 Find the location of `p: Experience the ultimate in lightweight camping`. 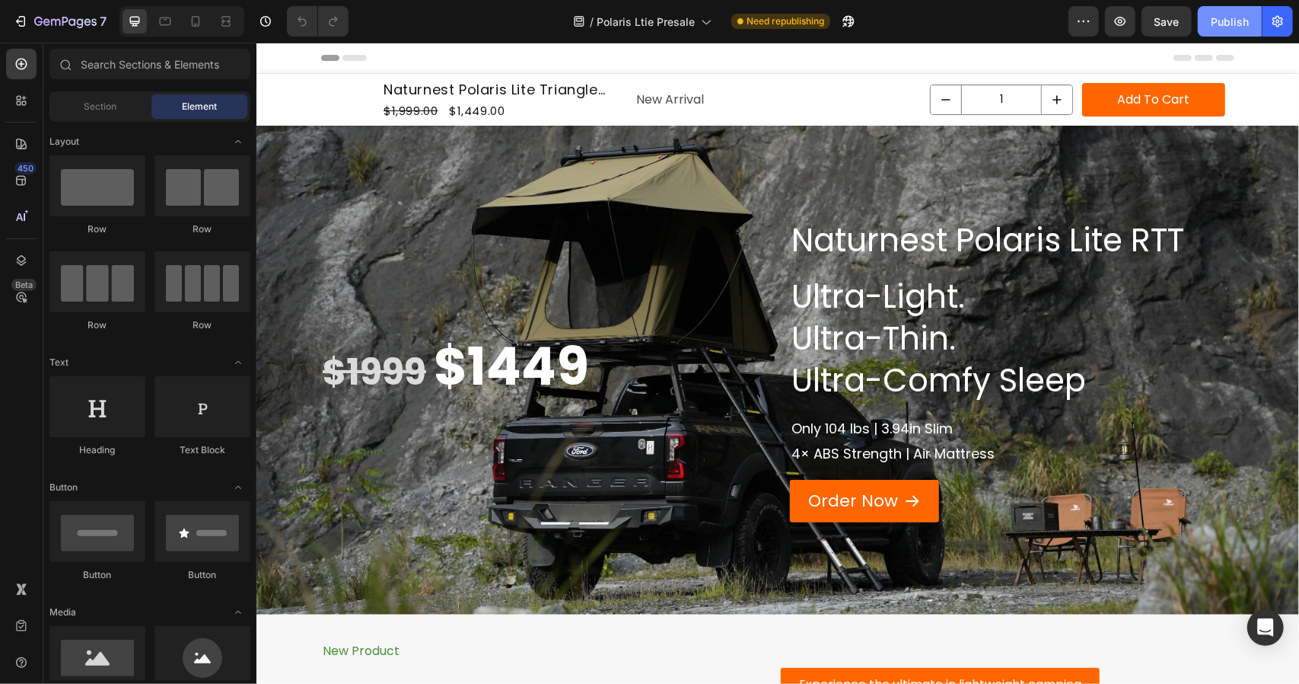

p: Experience the ultimate in lightweight camping is located at coordinates (684, 642).